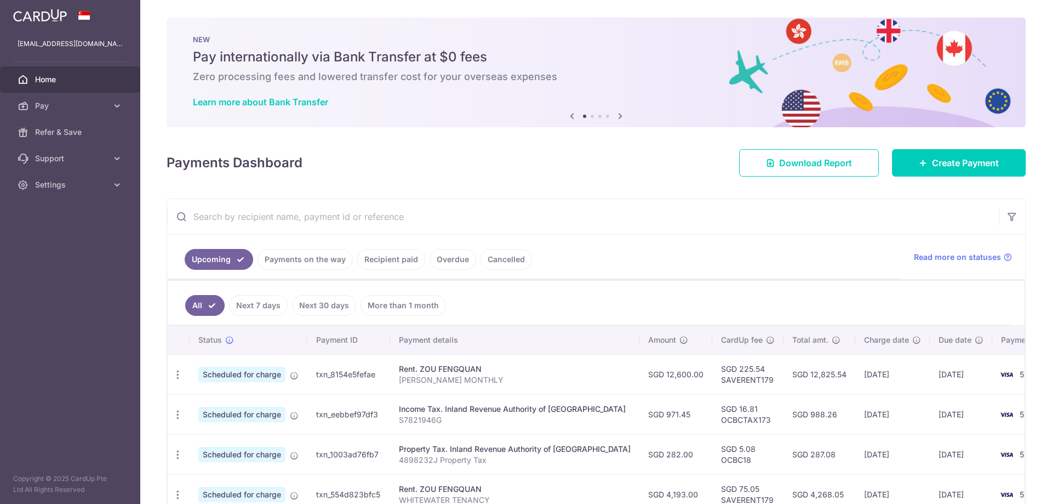 The width and height of the screenshot is (1052, 504). Describe the element at coordinates (349, 454) in the screenshot. I see `td: txn_1003ad76fb7` at that location.